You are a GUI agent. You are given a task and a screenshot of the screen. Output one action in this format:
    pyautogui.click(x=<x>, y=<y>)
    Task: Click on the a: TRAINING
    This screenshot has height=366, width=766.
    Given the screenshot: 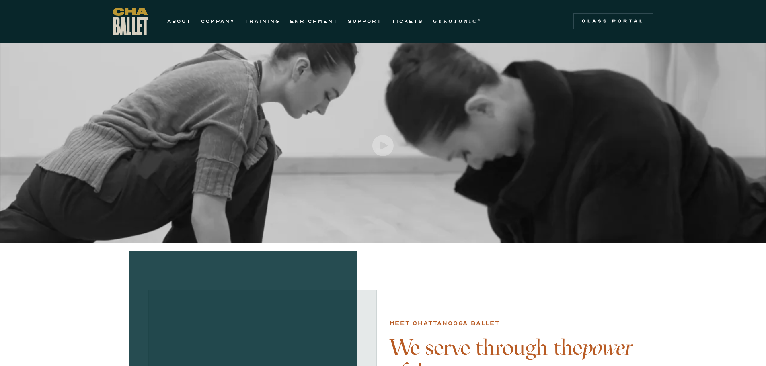 What is the action you would take?
    pyautogui.click(x=262, y=21)
    